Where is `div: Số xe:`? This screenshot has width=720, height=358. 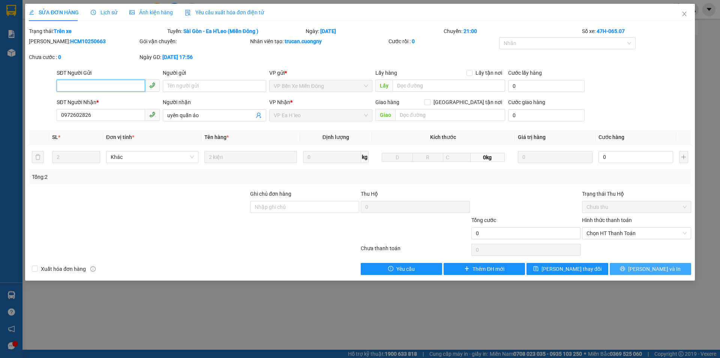 div: Số xe: is located at coordinates (637, 31).